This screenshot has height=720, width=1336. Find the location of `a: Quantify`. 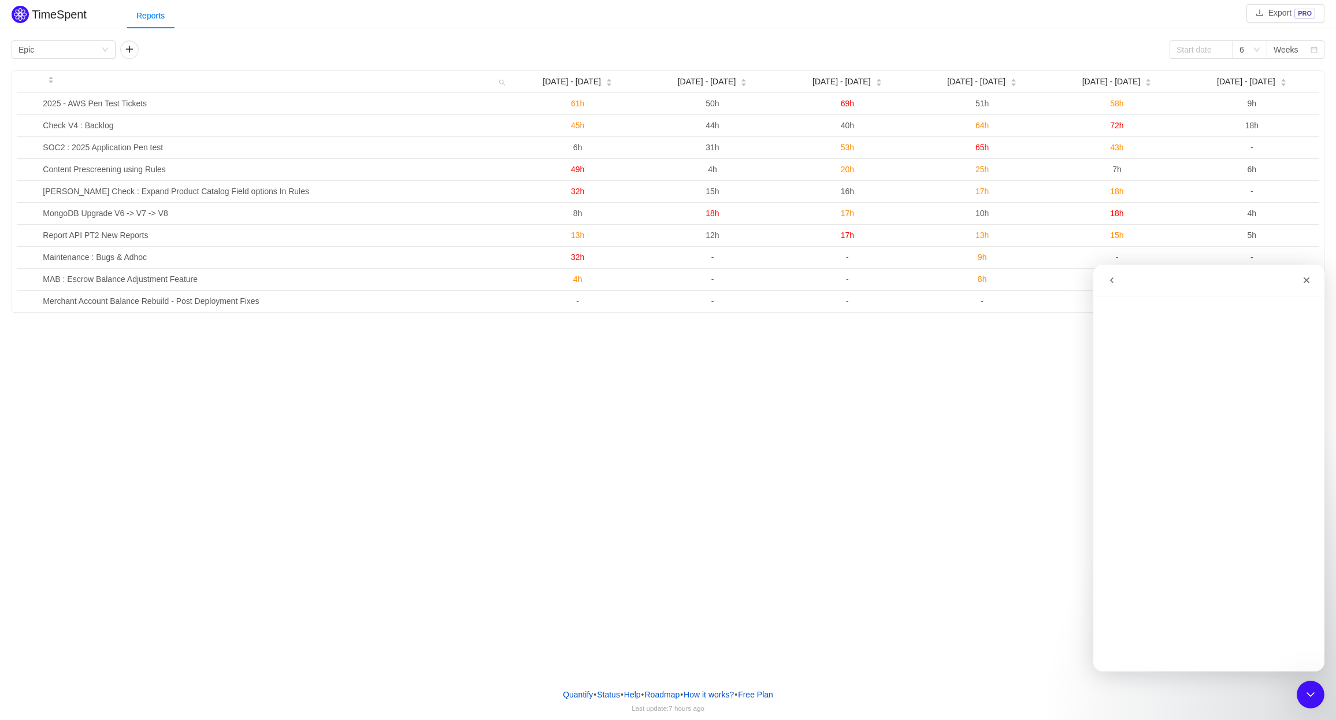

a: Quantify is located at coordinates (578, 695).